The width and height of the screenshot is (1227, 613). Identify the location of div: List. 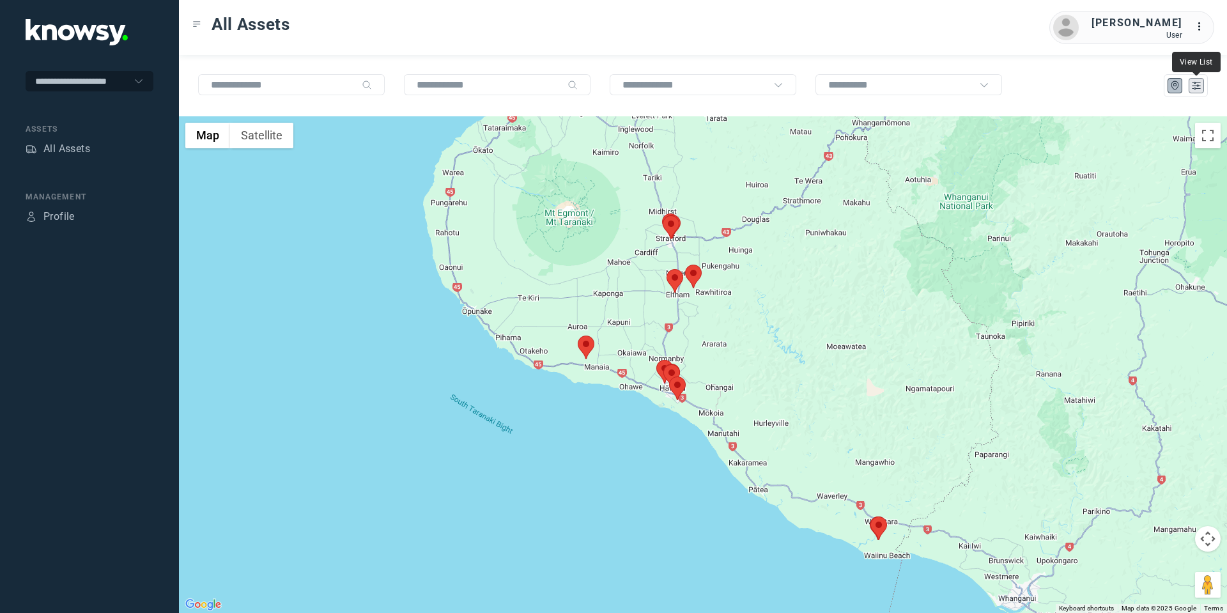
(1196, 86).